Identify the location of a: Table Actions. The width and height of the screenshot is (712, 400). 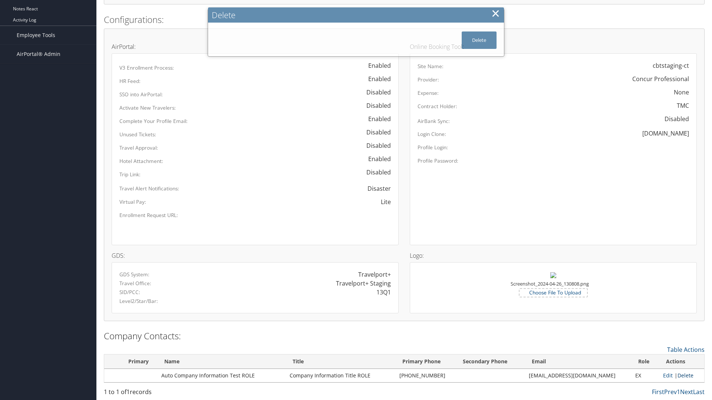
(685, 350).